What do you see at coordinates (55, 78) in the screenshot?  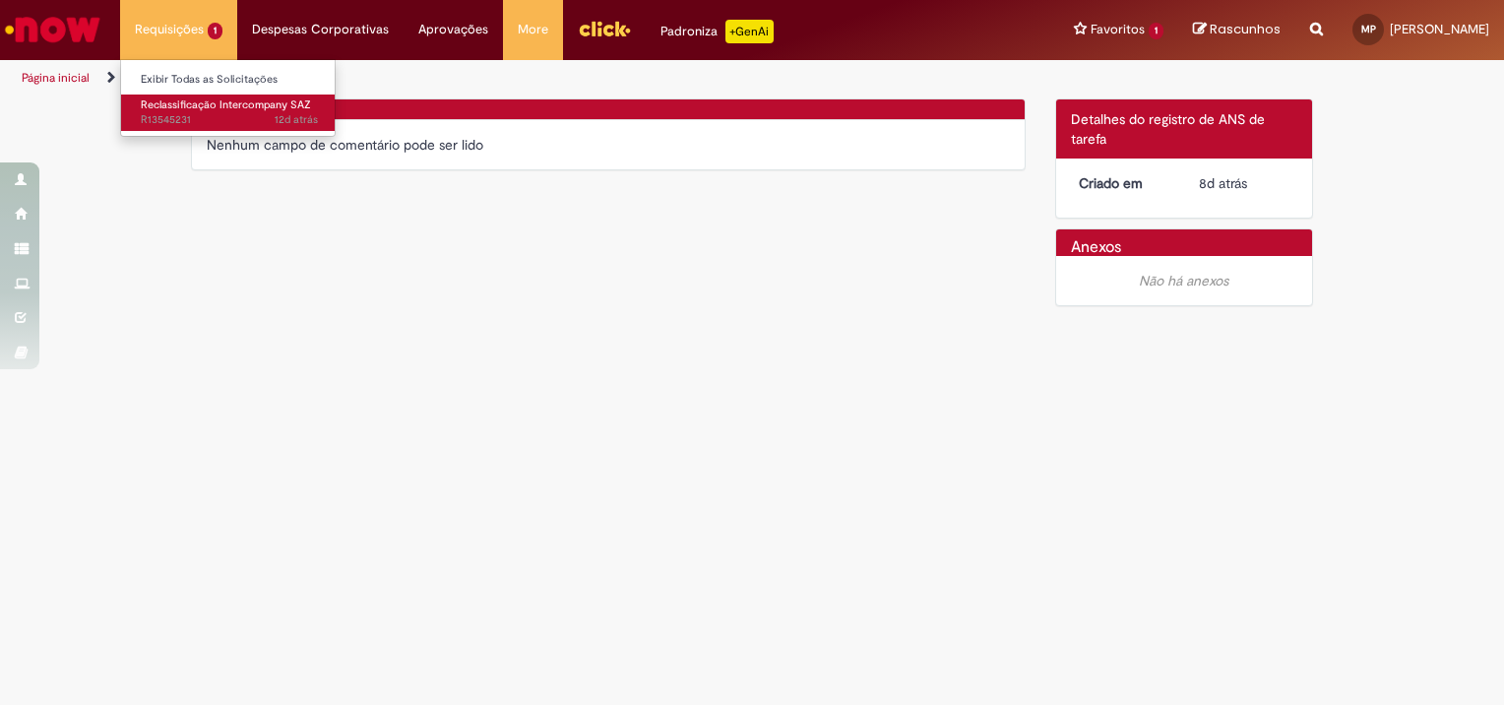 I see `a: Página inicial` at bounding box center [55, 78].